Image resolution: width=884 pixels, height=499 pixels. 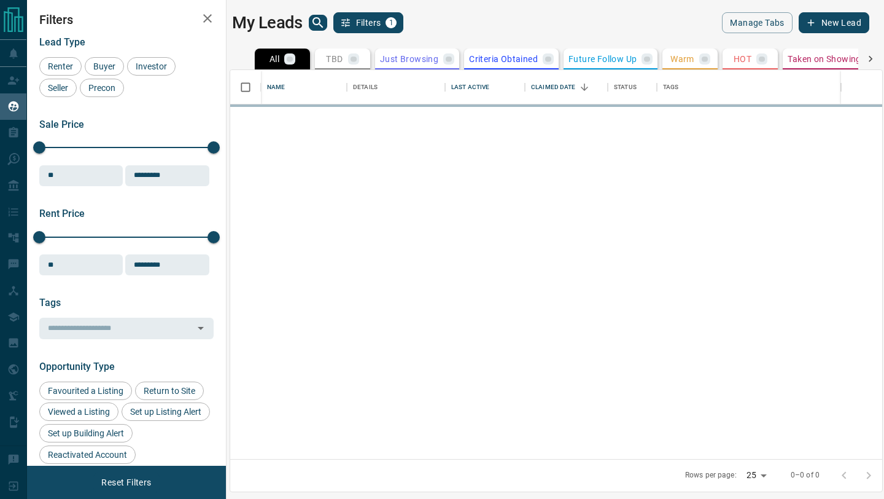 I want to click on div: Investor, so click(x=151, y=66).